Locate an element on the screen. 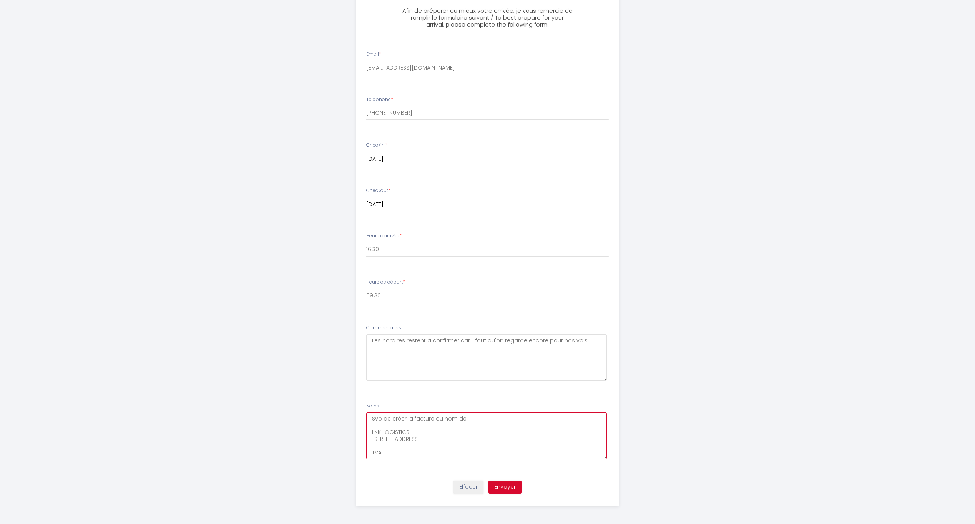 This screenshot has height=524, width=975. label: Heure de départ is located at coordinates (386, 282).